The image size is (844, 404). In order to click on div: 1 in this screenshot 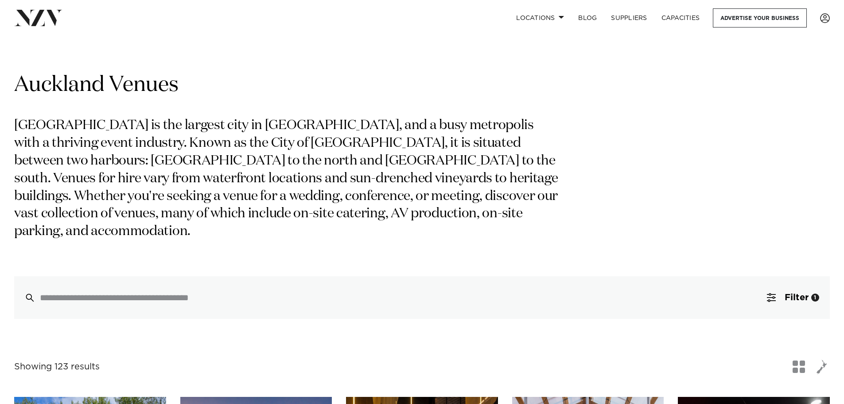, I will do `click(816, 297)`.